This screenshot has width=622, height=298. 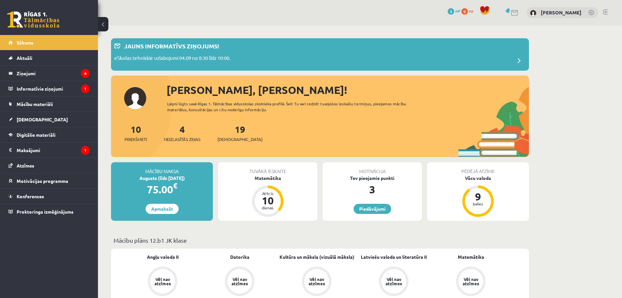 What do you see at coordinates (372, 168) in the screenshot?
I see `div: Motivācija` at bounding box center [372, 168].